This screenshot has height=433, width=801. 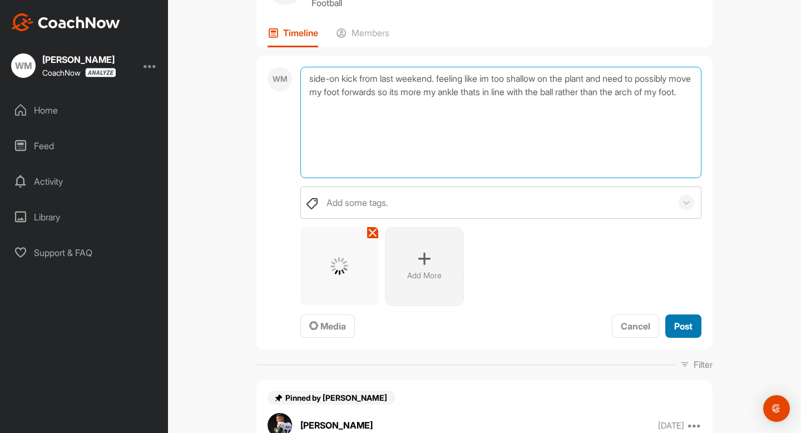 What do you see at coordinates (101, 72) in the screenshot?
I see `img: CoachNow analyze` at bounding box center [101, 72].